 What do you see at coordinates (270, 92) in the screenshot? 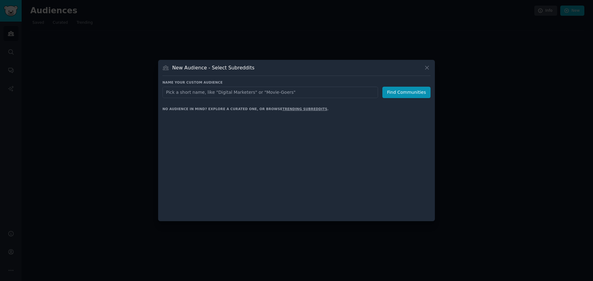
I see `input: Pick a short name, like "Digital Marketers" or "Movie-Goers"` at bounding box center [270, 92].